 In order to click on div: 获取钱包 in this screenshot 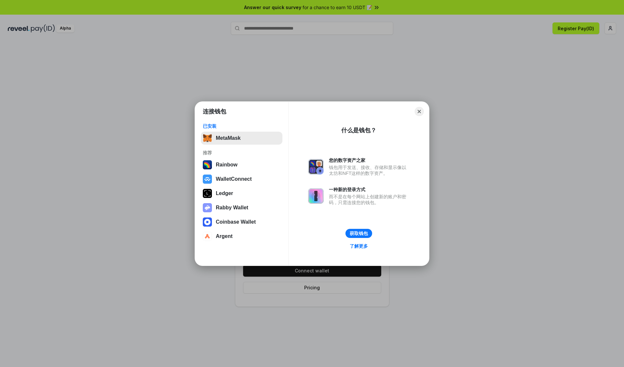, I will do `click(359, 233)`.